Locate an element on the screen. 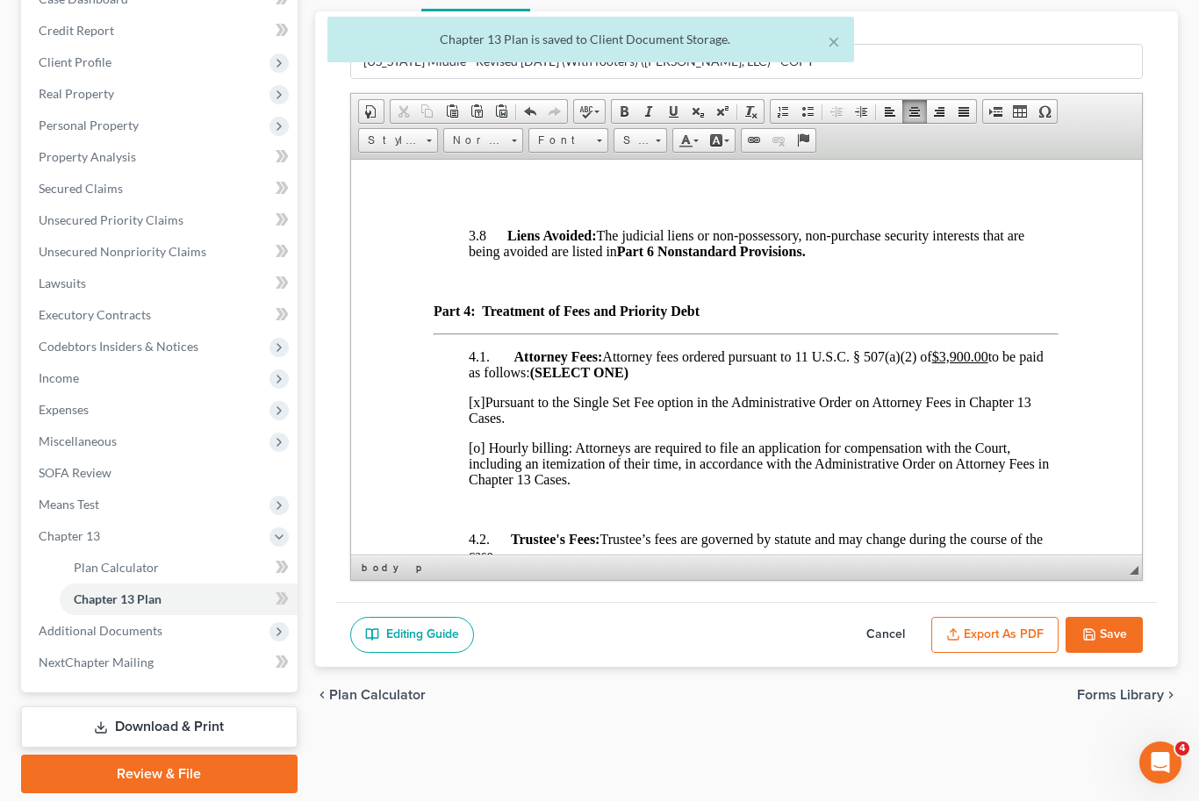  a: Font is located at coordinates (568, 141).